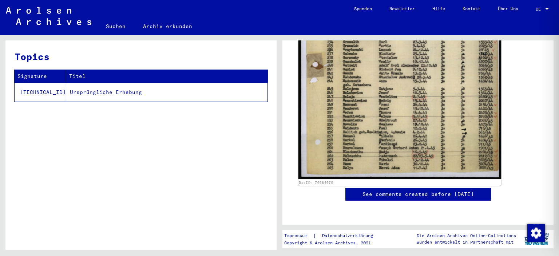 The image size is (559, 256). Describe the element at coordinates (116, 26) in the screenshot. I see `a: Suchen` at that location.